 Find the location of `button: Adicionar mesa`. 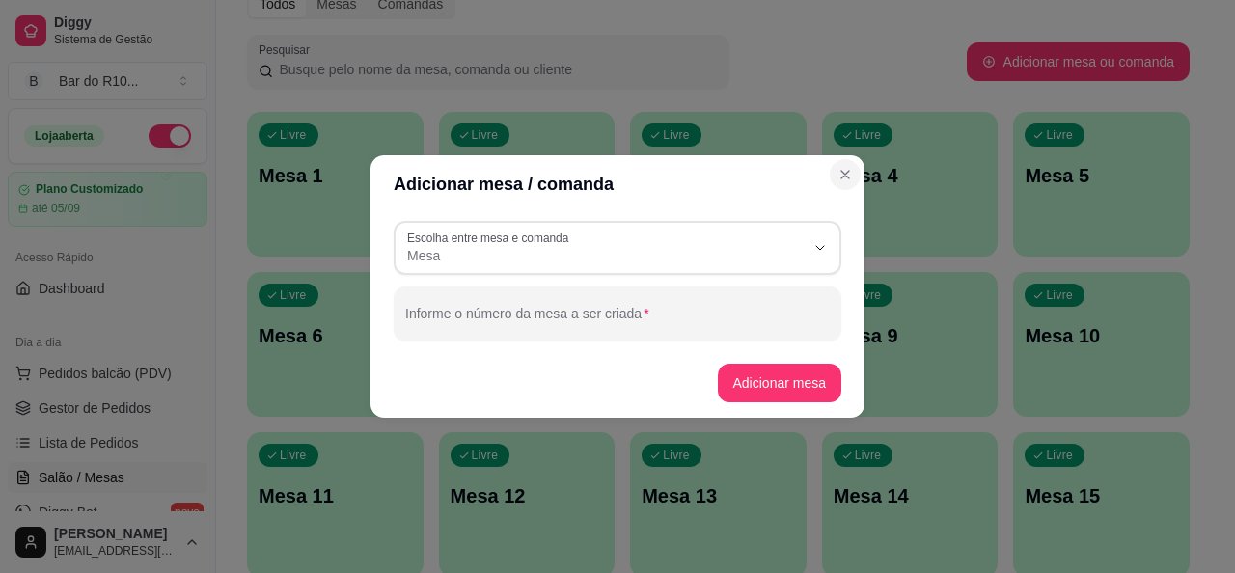

button: Adicionar mesa is located at coordinates (780, 383).